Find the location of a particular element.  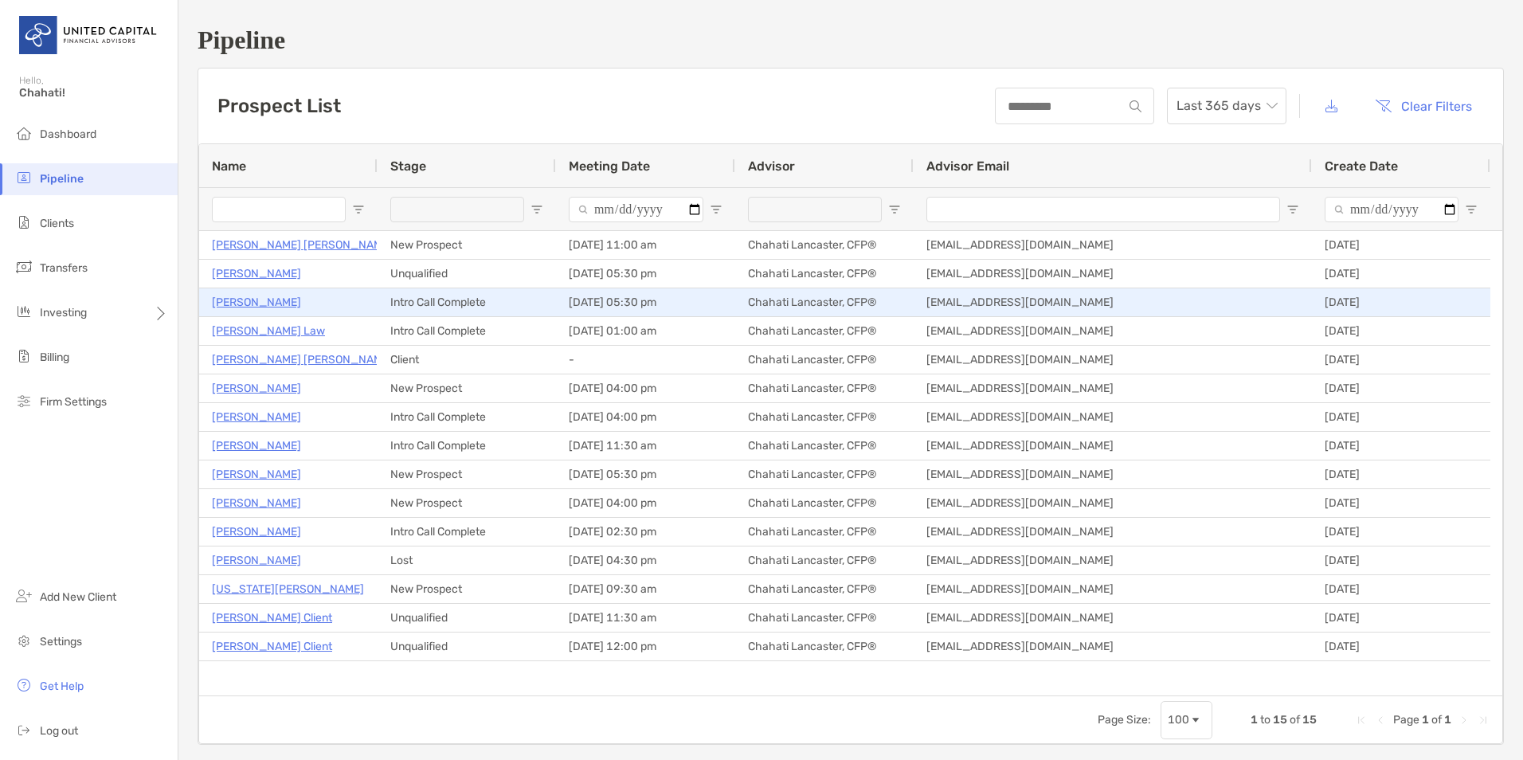

input: Create Date Filter Input is located at coordinates (1392, 210).